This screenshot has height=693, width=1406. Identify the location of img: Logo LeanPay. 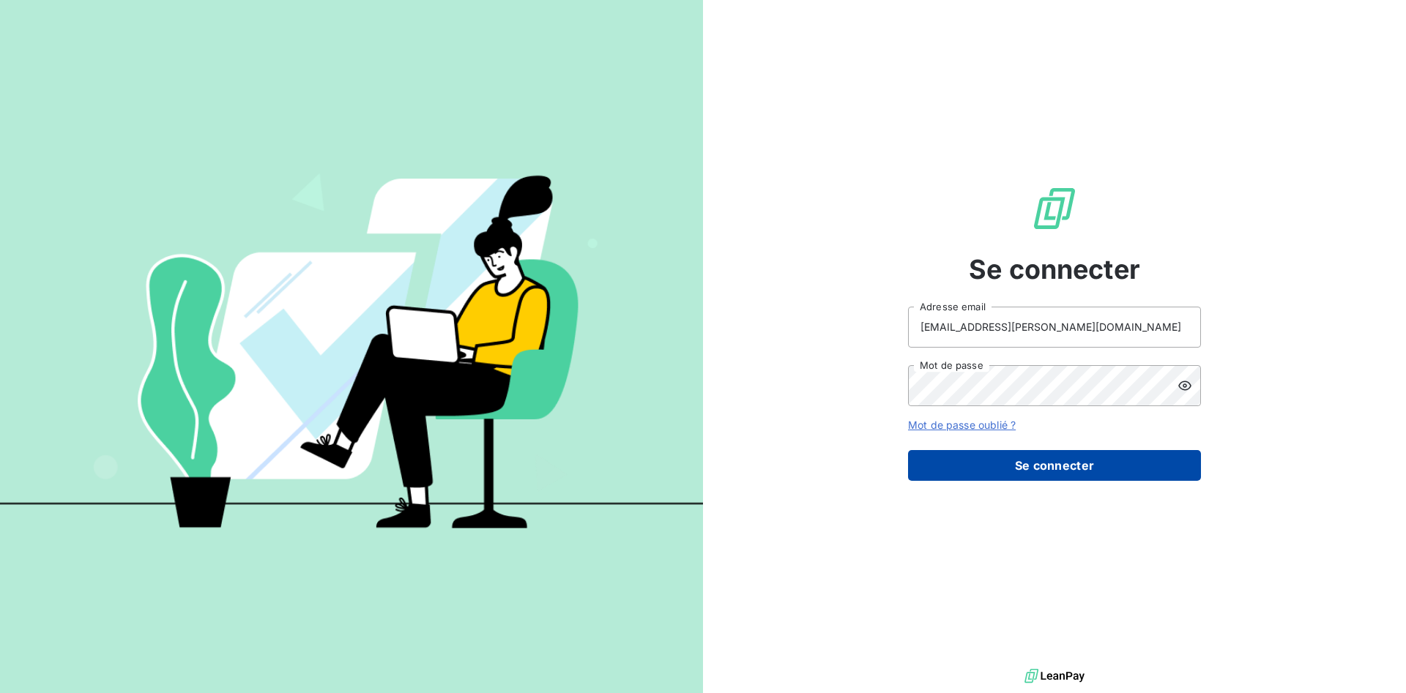
(1054, 209).